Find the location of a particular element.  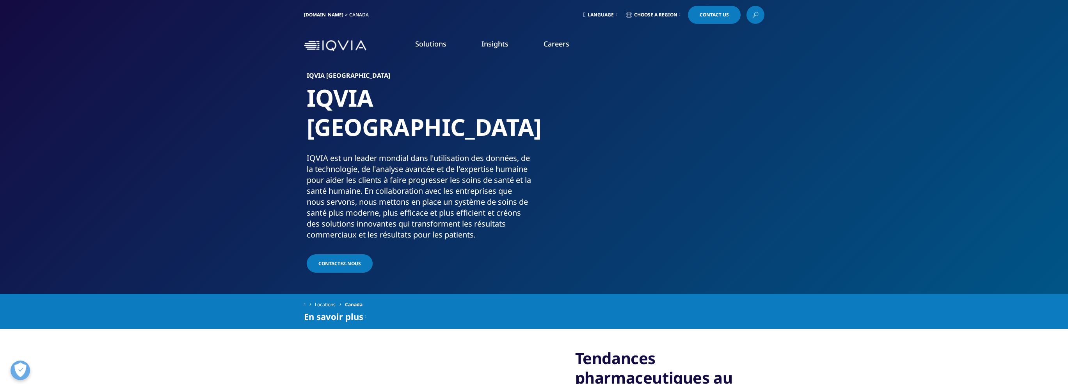

span: Language is located at coordinates (601, 15).